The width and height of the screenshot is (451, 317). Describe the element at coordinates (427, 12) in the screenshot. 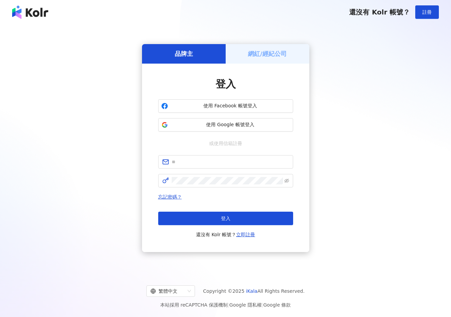

I see `span: 註冊` at that location.